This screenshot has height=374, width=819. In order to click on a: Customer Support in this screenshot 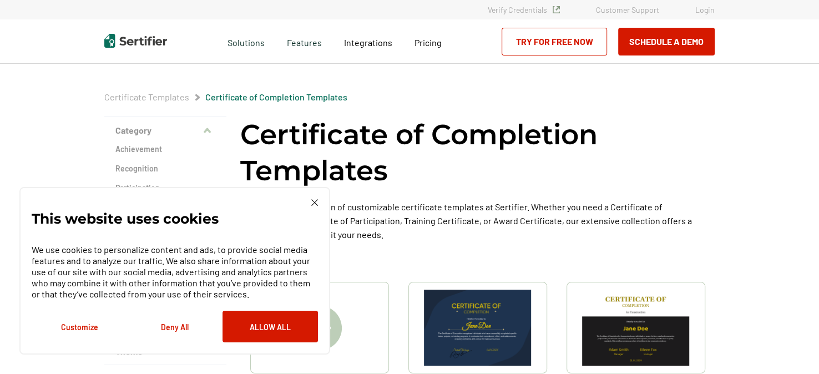, I will do `click(628, 9)`.